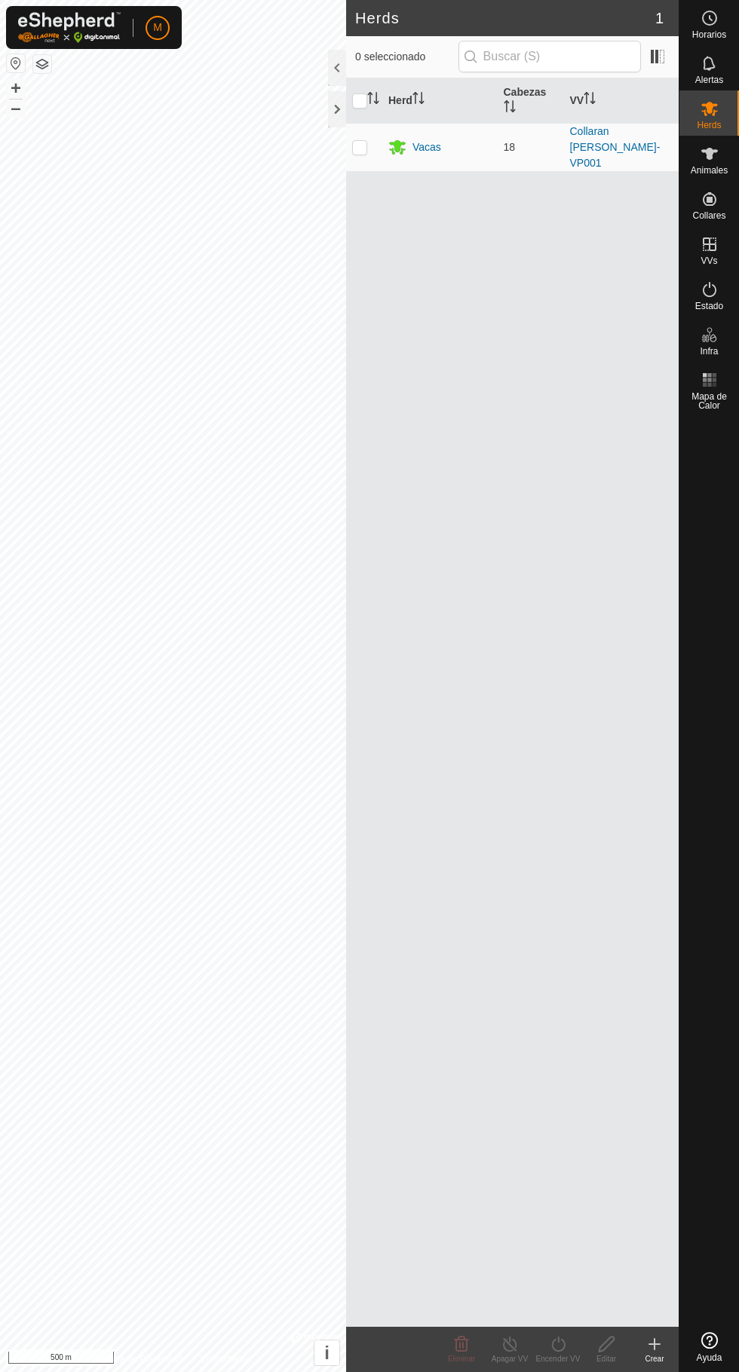 Image resolution: width=739 pixels, height=1372 pixels. What do you see at coordinates (708, 351) in the screenshot?
I see `span: Infra` at bounding box center [708, 351].